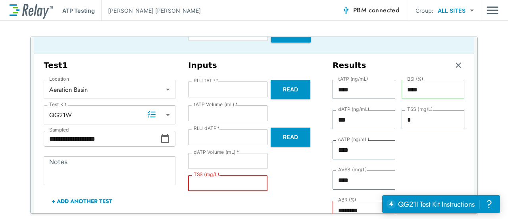 The width and height of the screenshot is (508, 219). Describe the element at coordinates (353, 170) in the screenshot. I see `label: AVSS (mg/L)` at that location.